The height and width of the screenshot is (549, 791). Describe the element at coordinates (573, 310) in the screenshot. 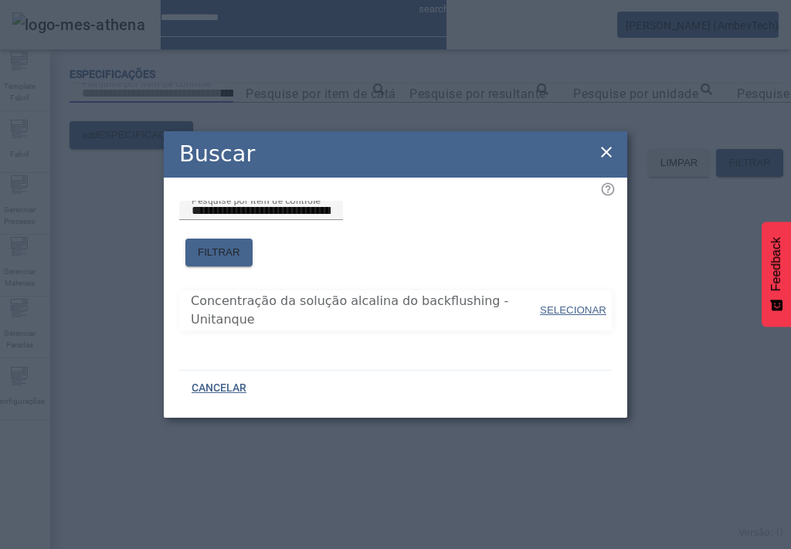

I see `button: SELECIONAR` at that location.